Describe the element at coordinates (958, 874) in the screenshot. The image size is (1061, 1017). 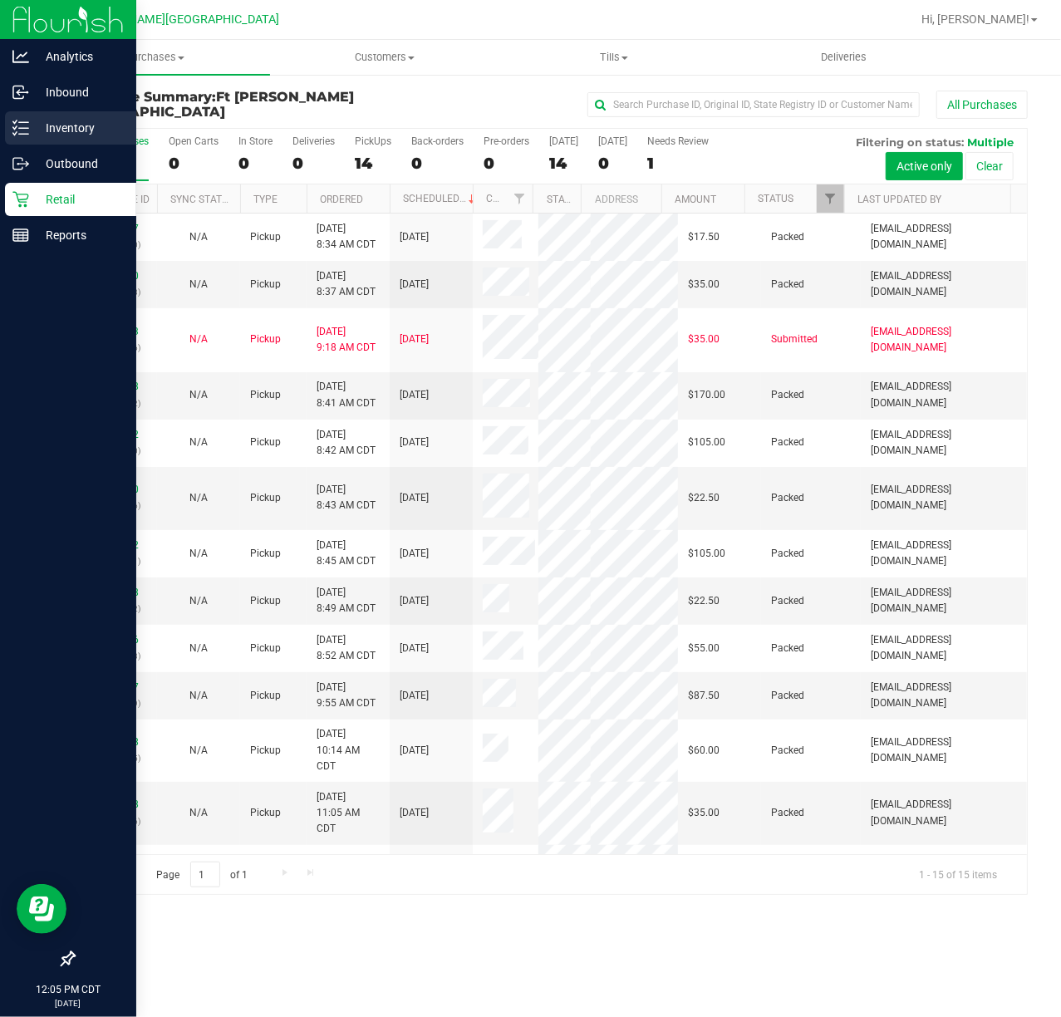
I see `span: 1 - 15 of 15 items` at that location.